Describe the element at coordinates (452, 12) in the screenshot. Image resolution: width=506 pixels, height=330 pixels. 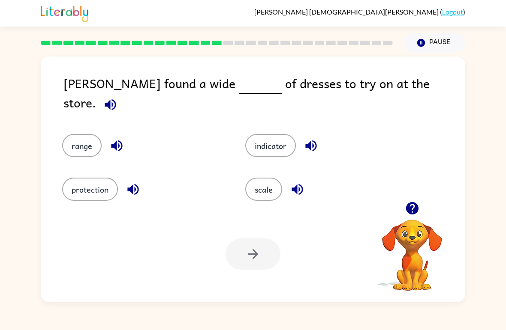
I see `a: Logout` at that location.